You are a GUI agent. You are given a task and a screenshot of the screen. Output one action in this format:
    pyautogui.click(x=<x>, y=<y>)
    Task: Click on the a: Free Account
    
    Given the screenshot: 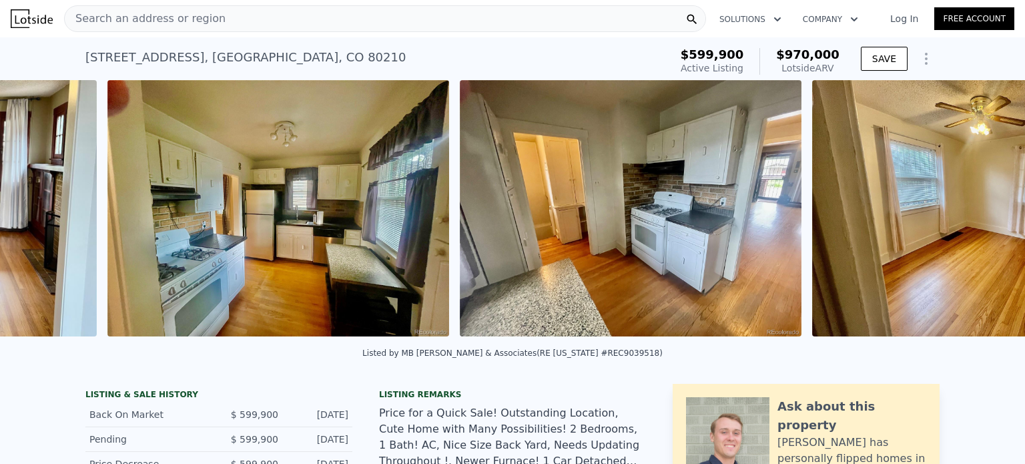 What is the action you would take?
    pyautogui.click(x=974, y=19)
    